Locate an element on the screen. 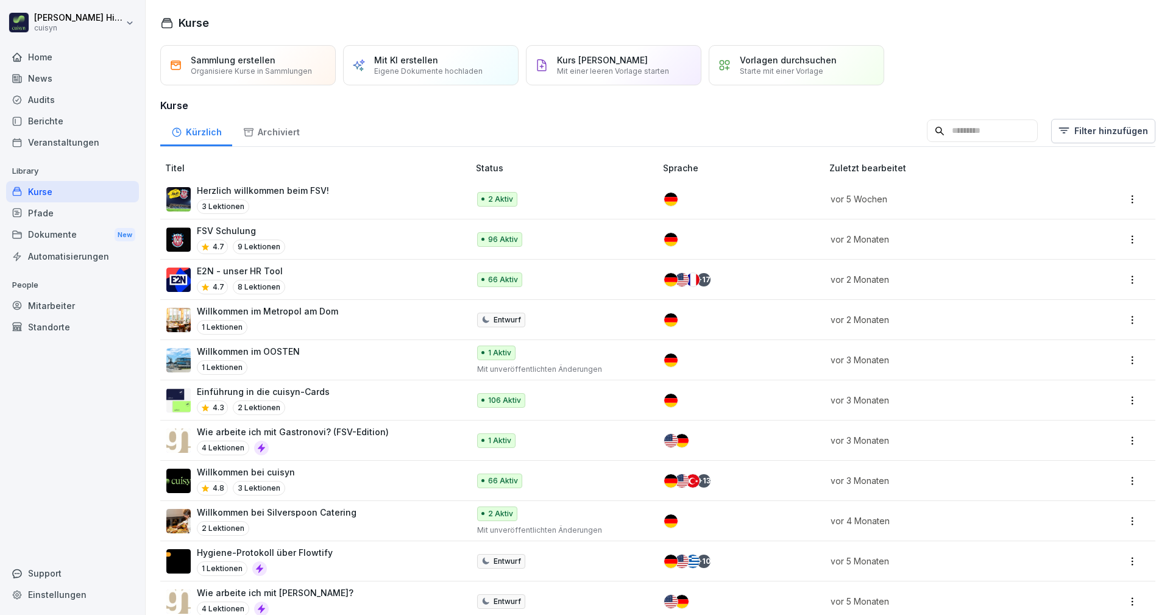 The width and height of the screenshot is (1170, 615). img: vko4dyk4lnfa1fwbu5ui5jwj.png is located at coordinates (179, 199).